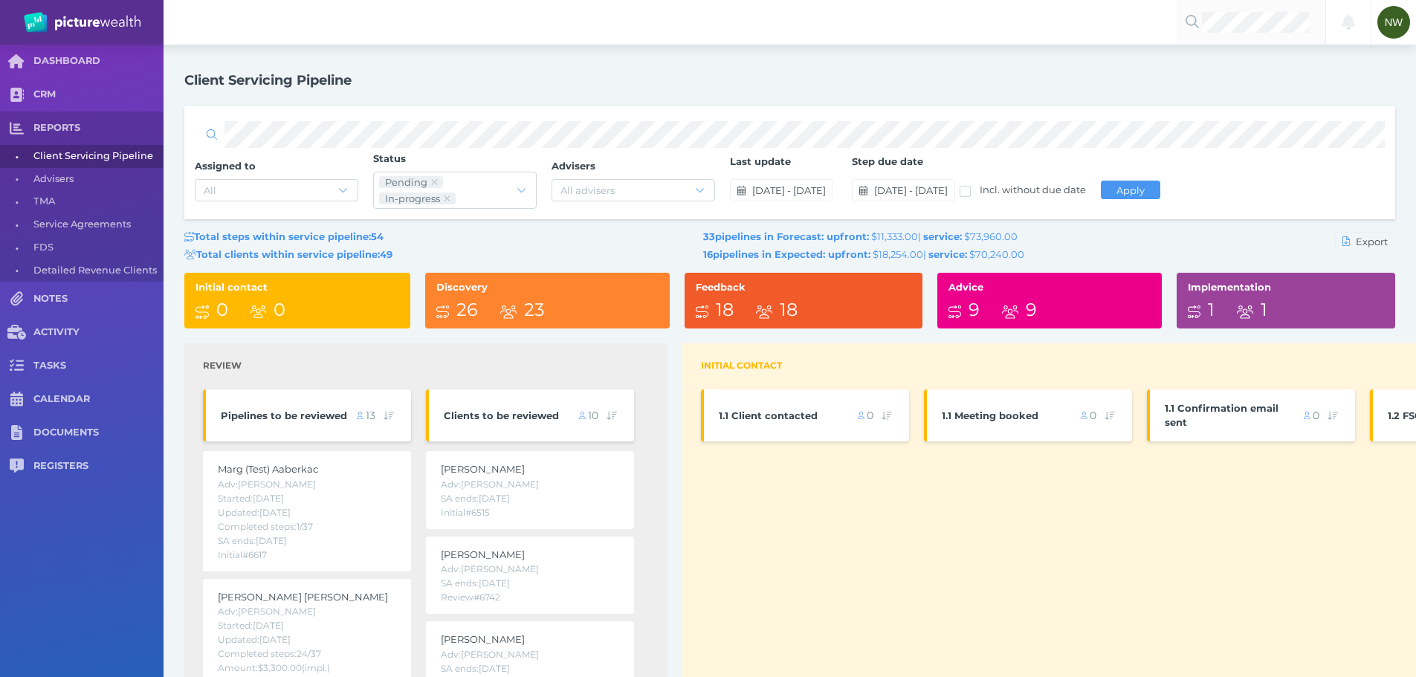 Image resolution: width=1416 pixels, height=677 pixels. I want to click on span: Forecast Upfront fee, so click(875, 236).